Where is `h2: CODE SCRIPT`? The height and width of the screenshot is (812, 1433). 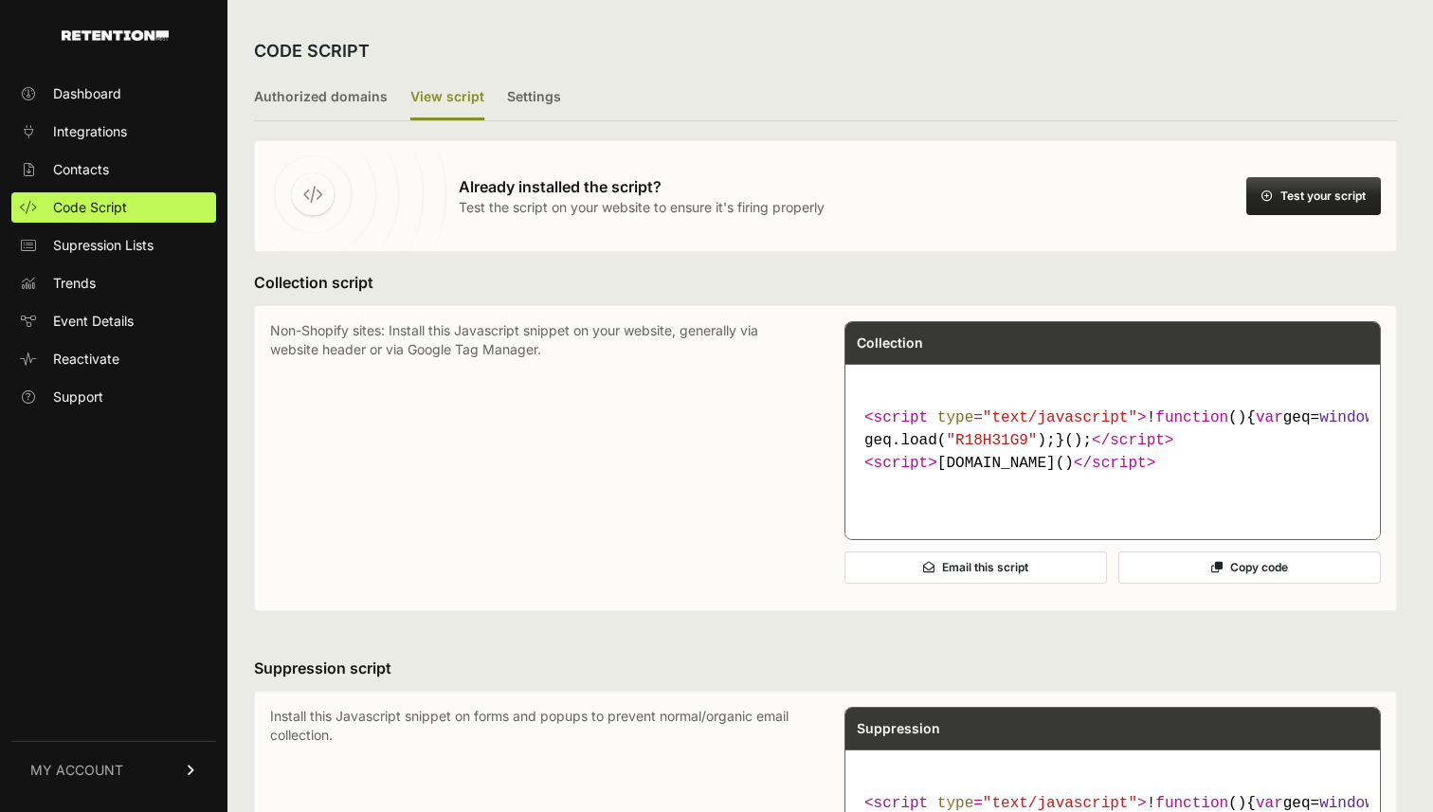 h2: CODE SCRIPT is located at coordinates (312, 51).